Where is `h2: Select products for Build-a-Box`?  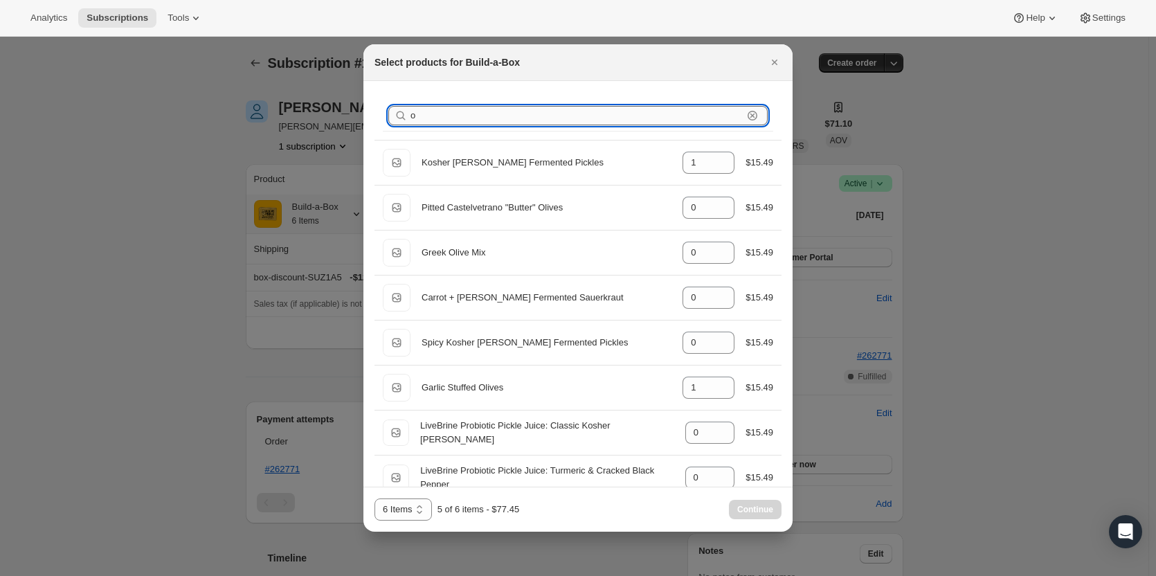 h2: Select products for Build-a-Box is located at coordinates (447, 62).